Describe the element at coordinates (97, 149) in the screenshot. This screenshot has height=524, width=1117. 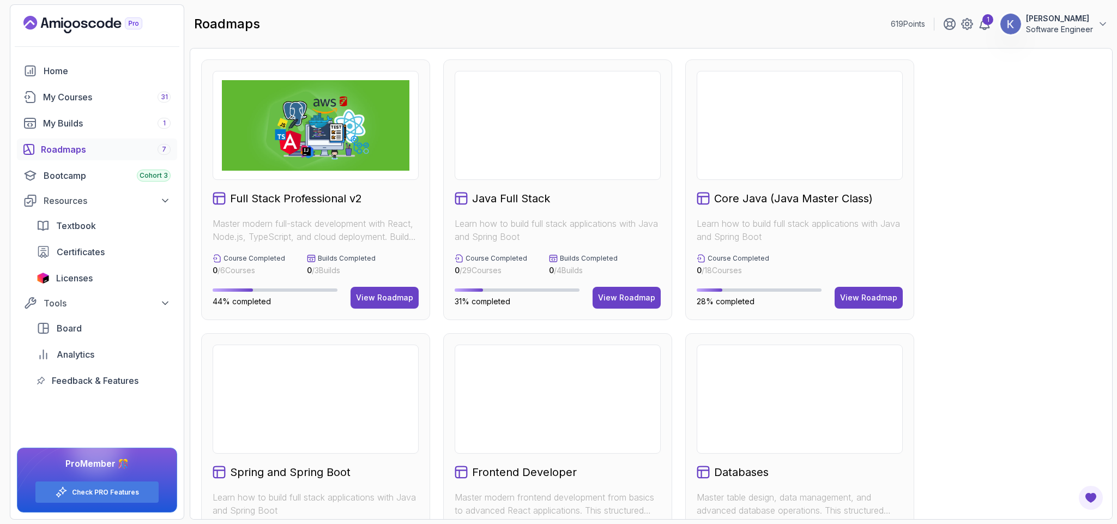
I see `a: roadmaps` at that location.